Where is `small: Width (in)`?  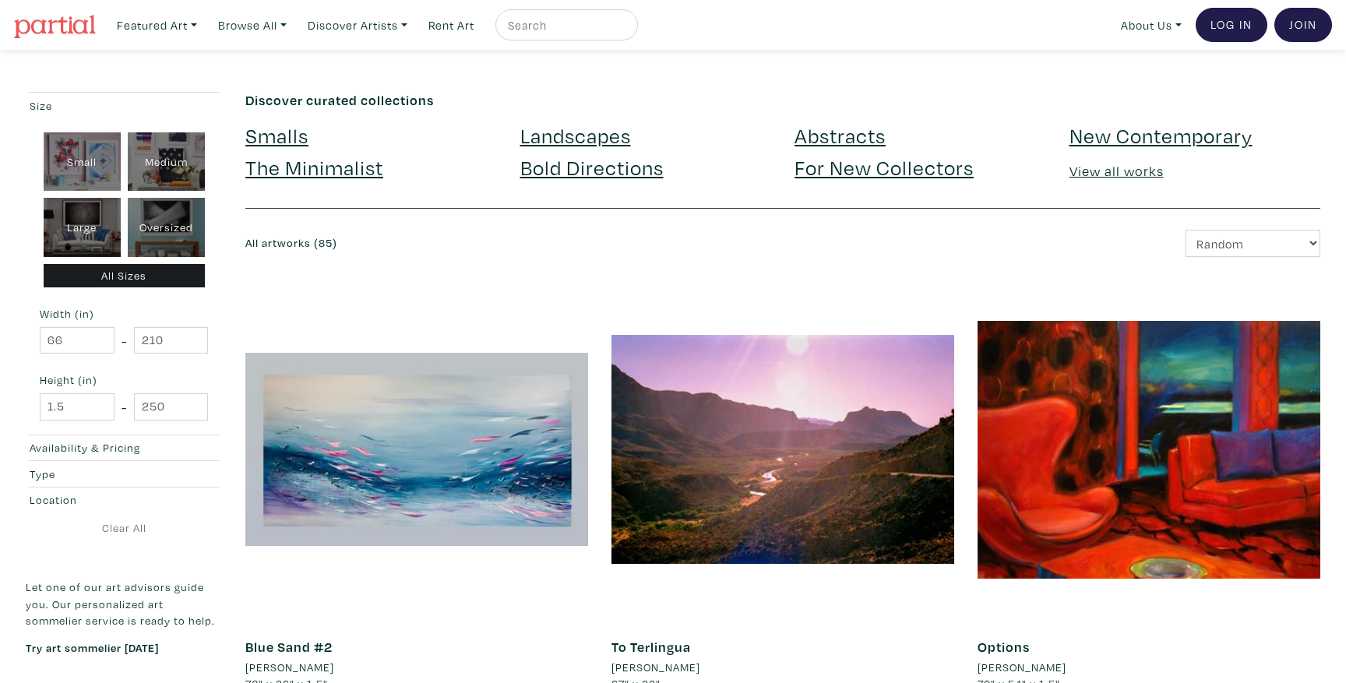 small: Width (in) is located at coordinates (124, 314).